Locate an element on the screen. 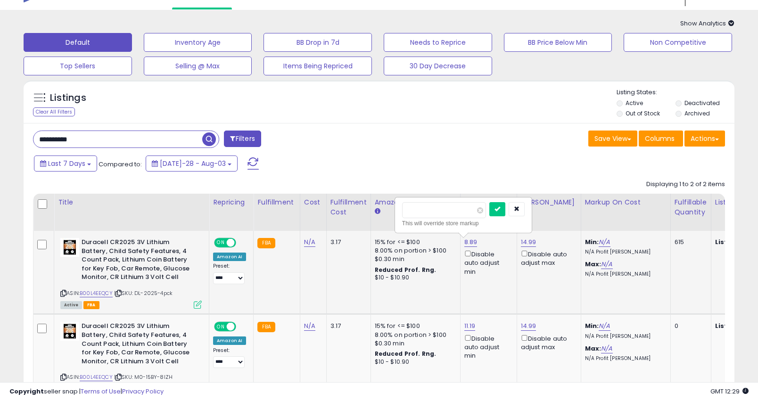 Image resolution: width=758 pixels, height=401 pixels. div: Clear All Filters is located at coordinates (54, 112).